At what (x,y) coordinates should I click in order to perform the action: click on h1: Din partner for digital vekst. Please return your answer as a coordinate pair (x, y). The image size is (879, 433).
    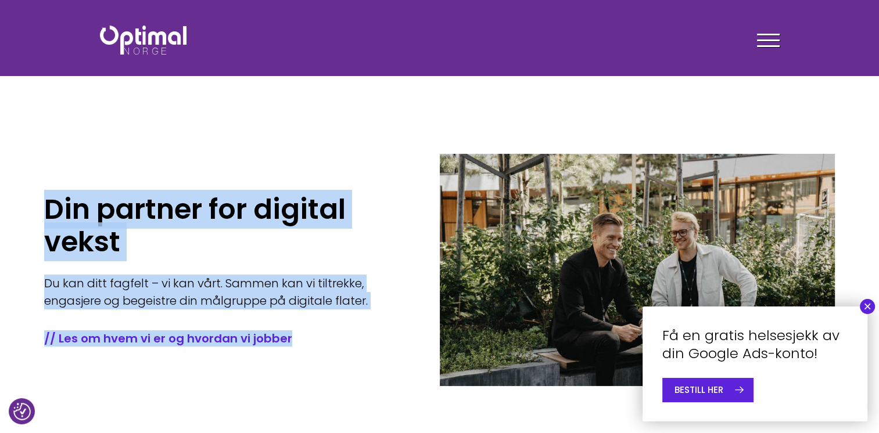
    Looking at the image, I should click on (224, 226).